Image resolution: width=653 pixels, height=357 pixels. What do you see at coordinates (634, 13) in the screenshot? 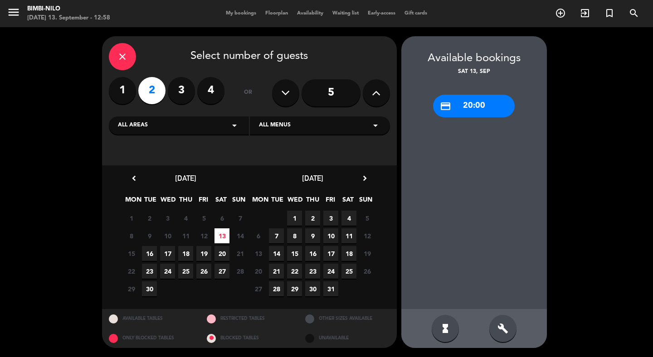
I see `i: search` at bounding box center [634, 13].